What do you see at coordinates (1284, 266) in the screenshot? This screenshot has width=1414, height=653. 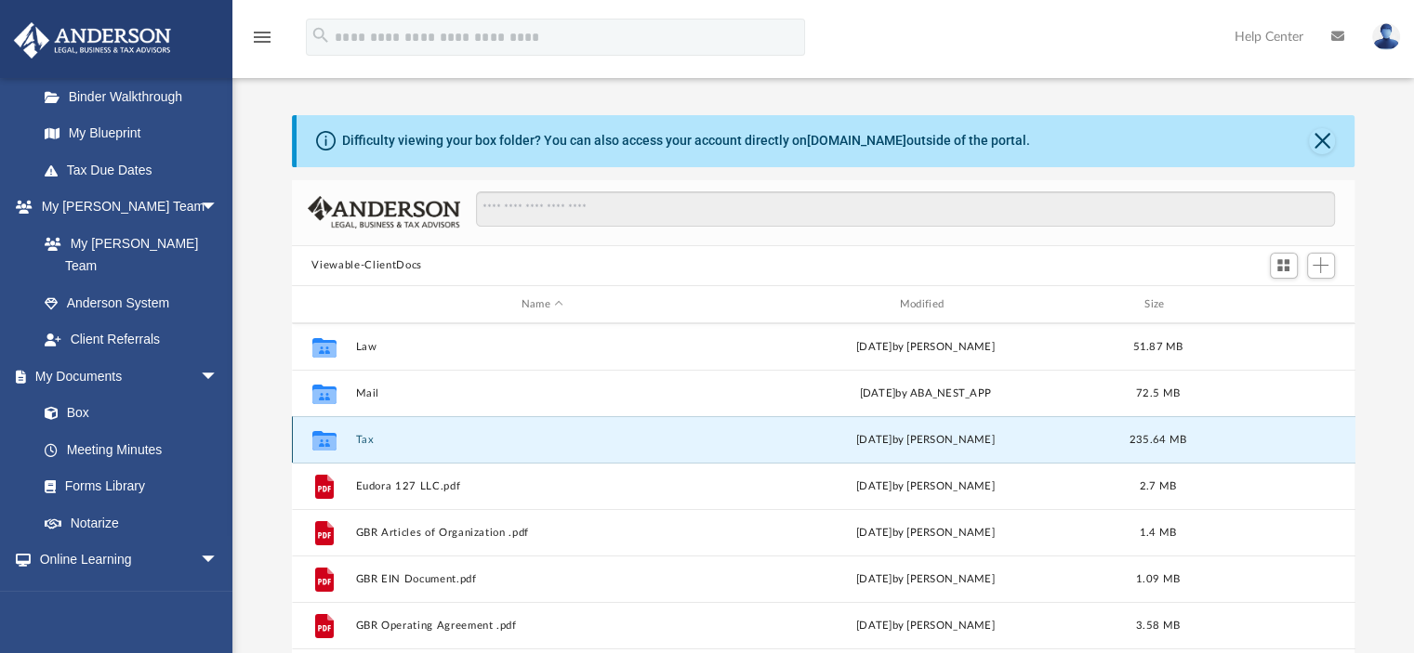 I see `button: Switch to Grid View` at bounding box center [1284, 266].